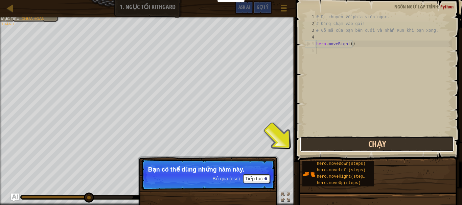 The image size is (462, 205). What do you see at coordinates (310, 37) in the screenshot?
I see `div: 4` at bounding box center [310, 37].